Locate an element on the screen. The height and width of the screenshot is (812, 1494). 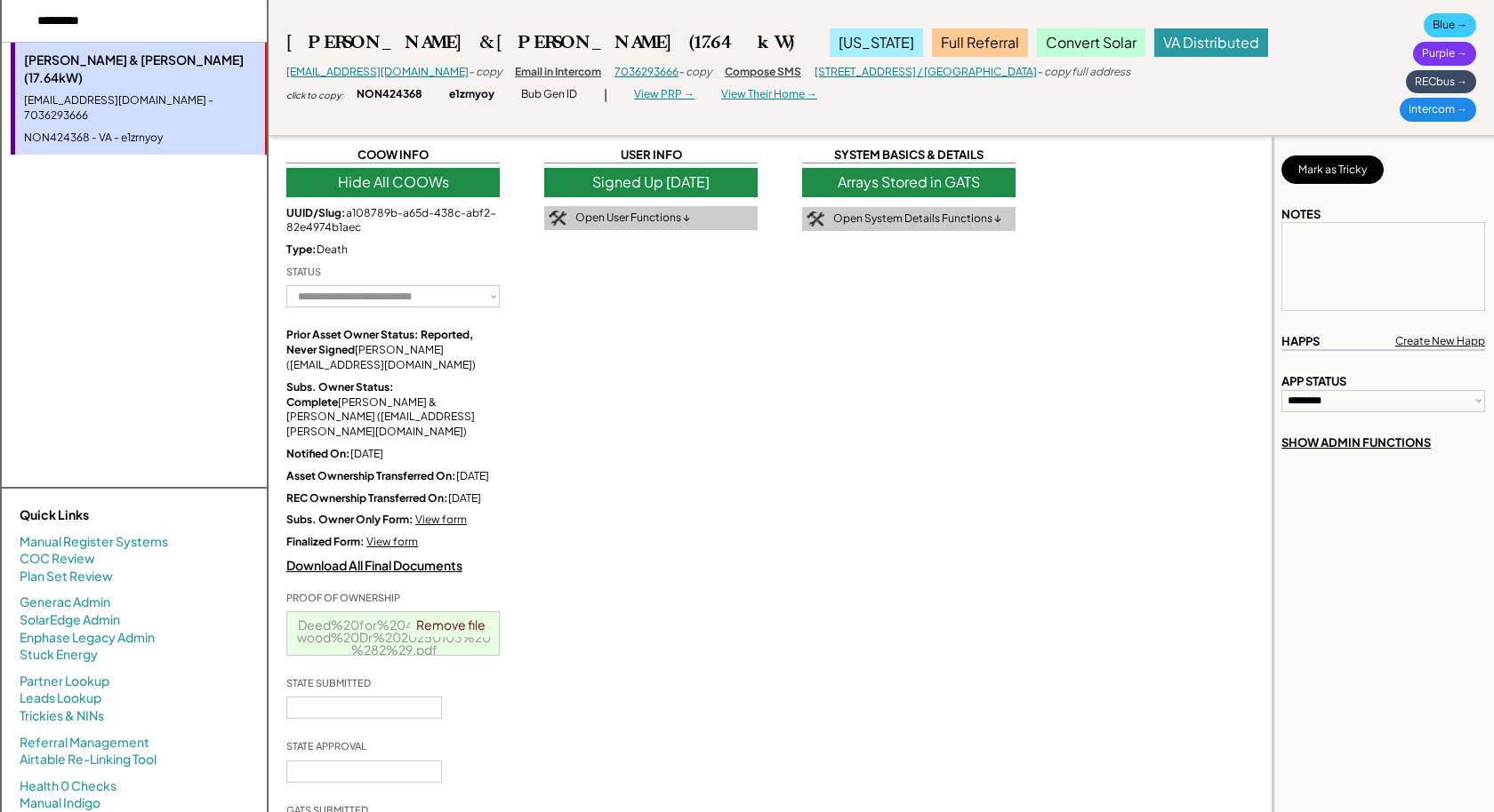
div: Intercom → is located at coordinates (1437, 110).